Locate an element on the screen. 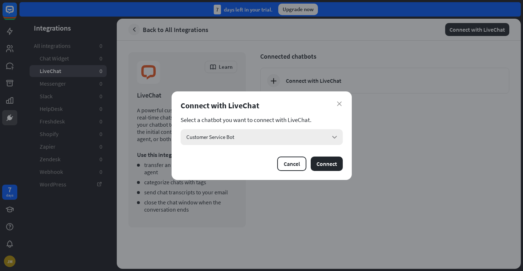 This screenshot has width=523, height=271. i: close is located at coordinates (339, 104).